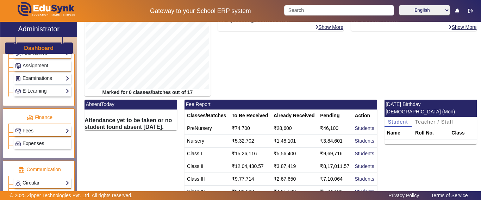 This screenshot has height=200, width=481. I want to click on h5: Gateway to your School ERP system, so click(201, 11).